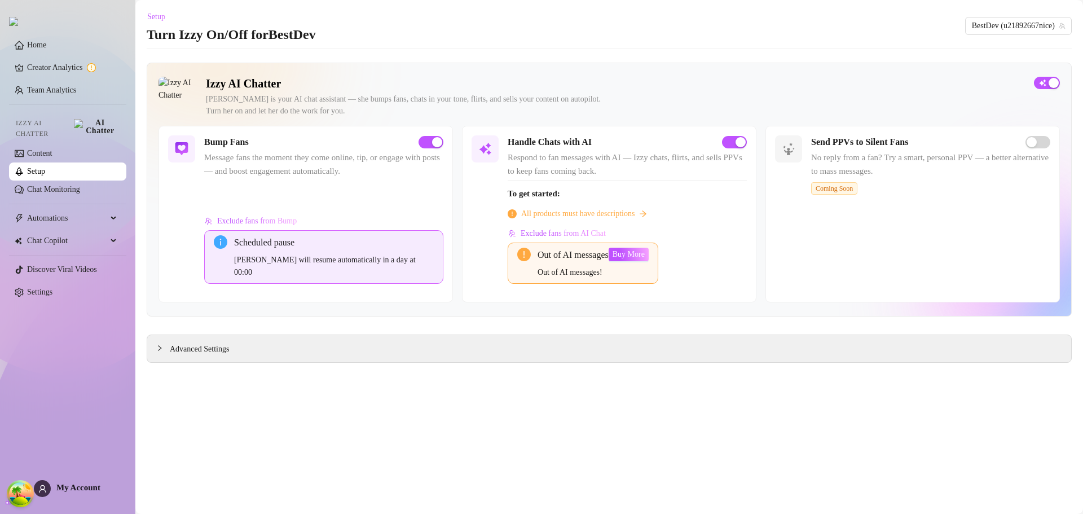 This screenshot has height=514, width=1083. Describe the element at coordinates (557, 234) in the screenshot. I see `button: Exclude fans from AI Chat` at that location.